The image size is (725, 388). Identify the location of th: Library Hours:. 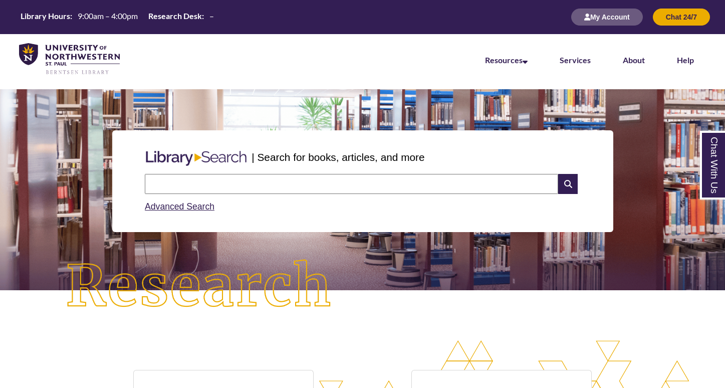
(45, 16).